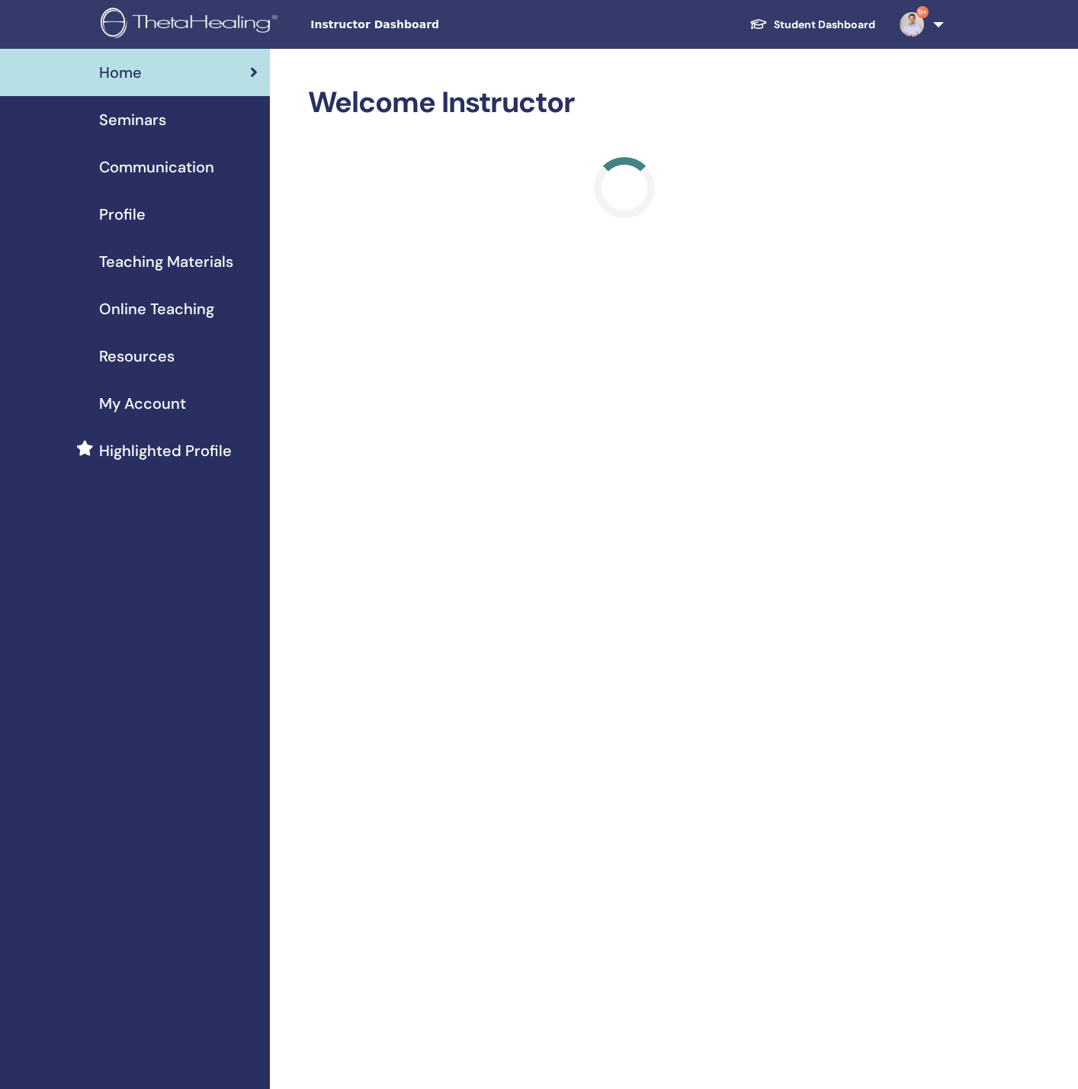  I want to click on span: Instructor Dashboard, so click(425, 24).